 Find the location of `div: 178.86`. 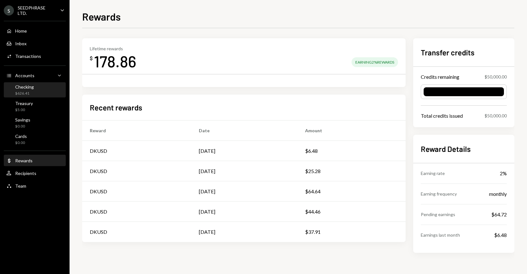

div: 178.86 is located at coordinates (115, 61).